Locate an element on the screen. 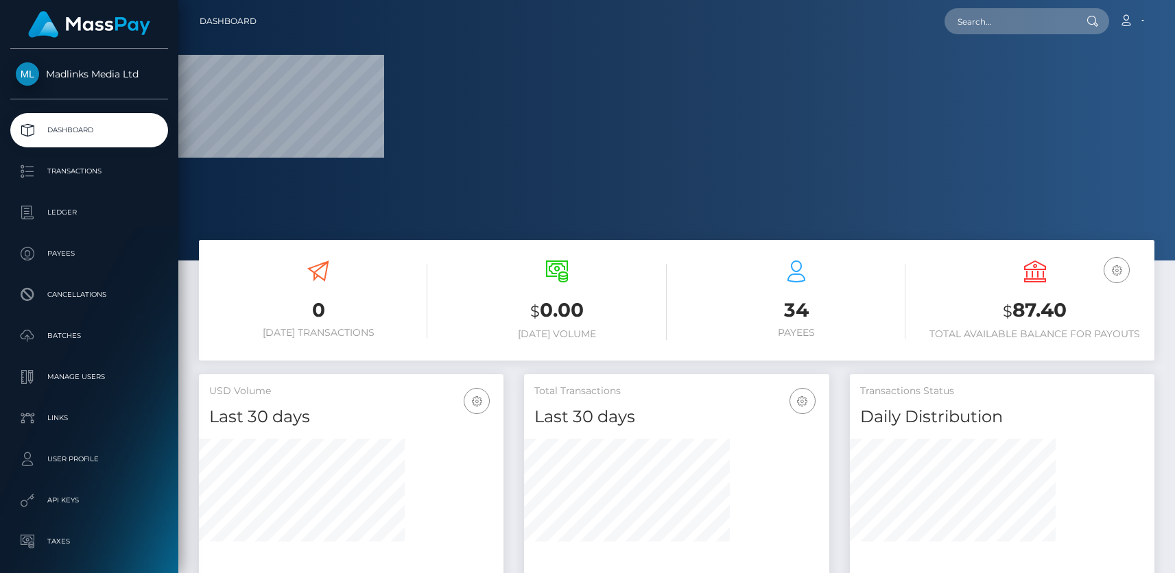 This screenshot has height=573, width=1175. h4: Daily Distribution is located at coordinates (1002, 417).